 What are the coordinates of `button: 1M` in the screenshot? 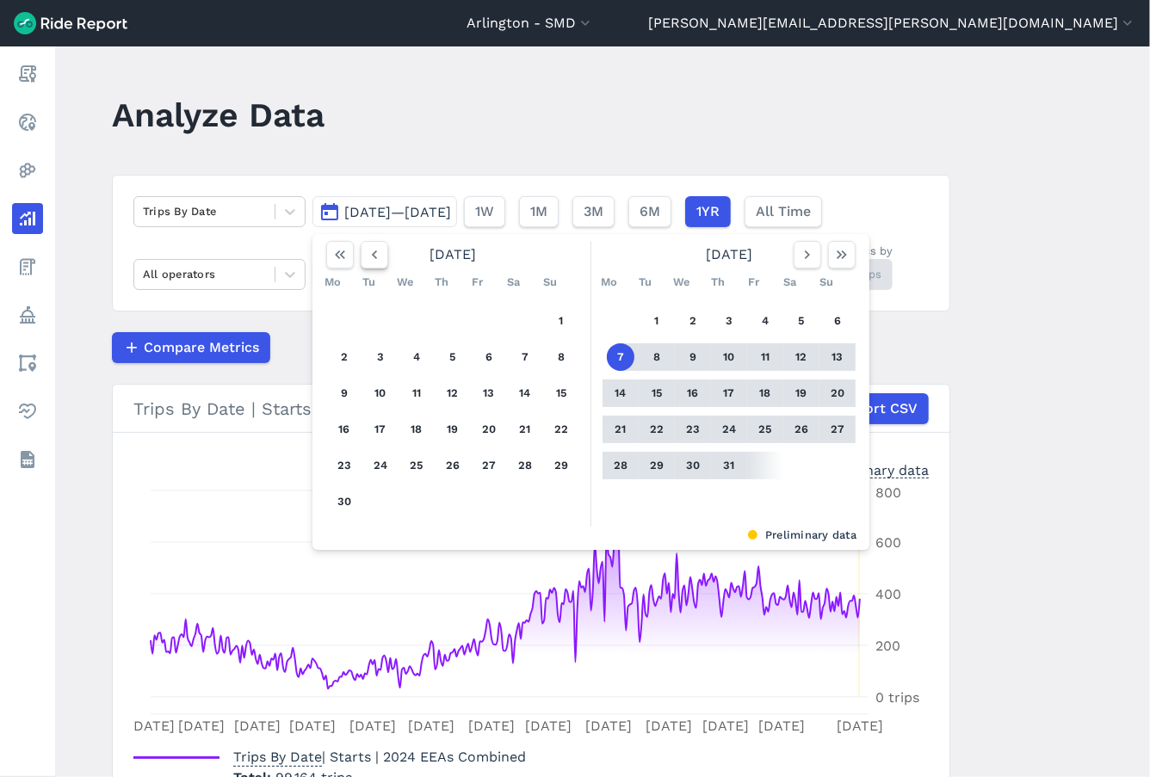 It's located at (539, 212).